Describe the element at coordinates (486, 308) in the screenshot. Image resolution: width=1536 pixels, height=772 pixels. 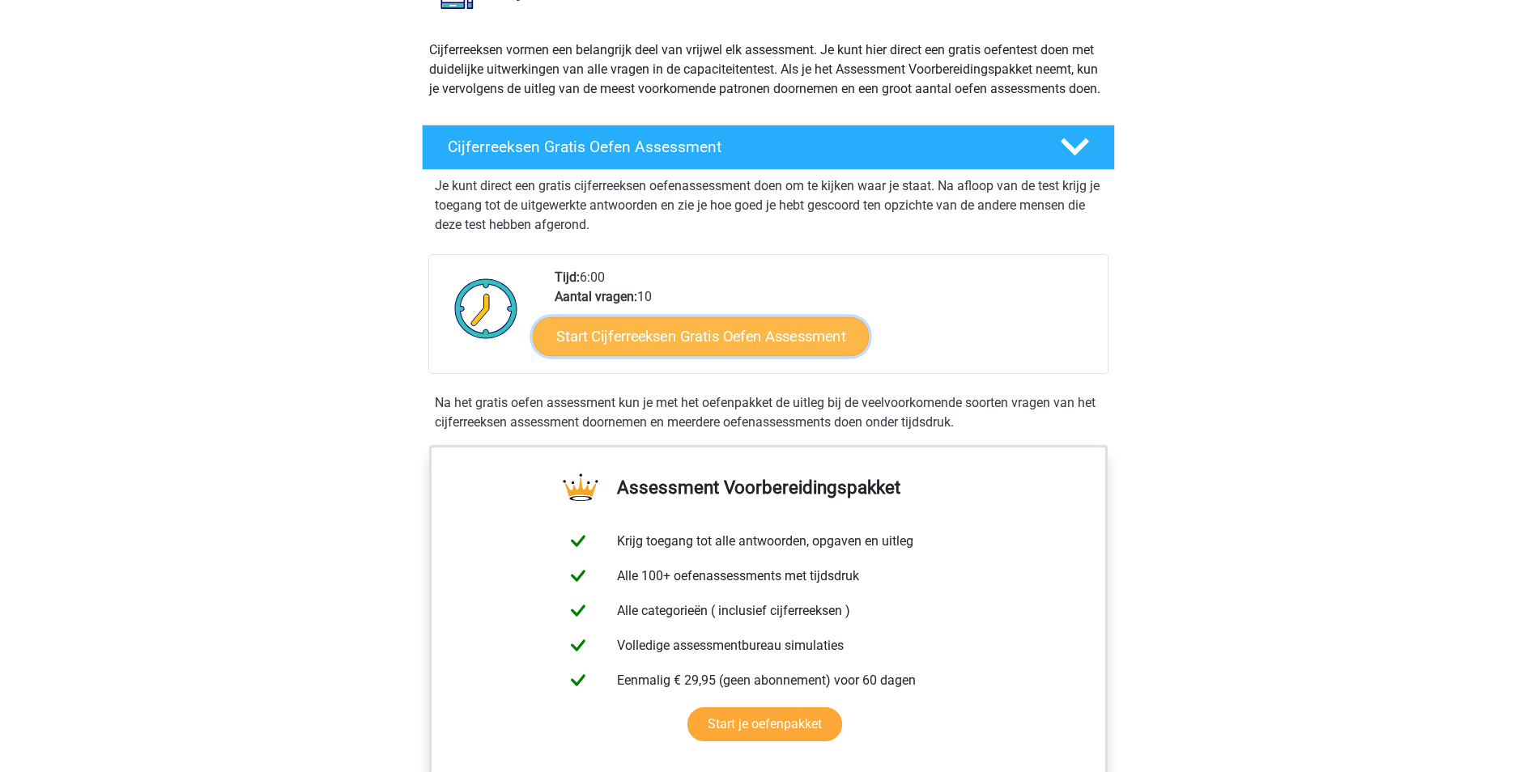
I see `img: Klok` at that location.